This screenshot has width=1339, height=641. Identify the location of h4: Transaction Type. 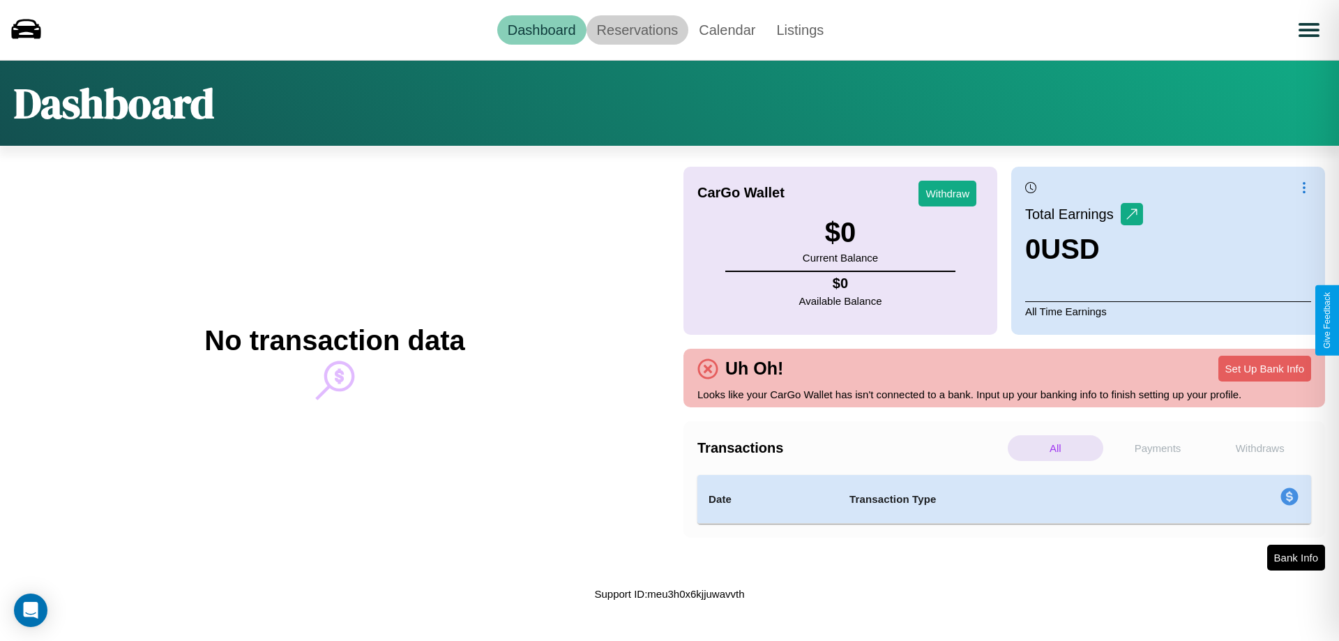
(1008, 499).